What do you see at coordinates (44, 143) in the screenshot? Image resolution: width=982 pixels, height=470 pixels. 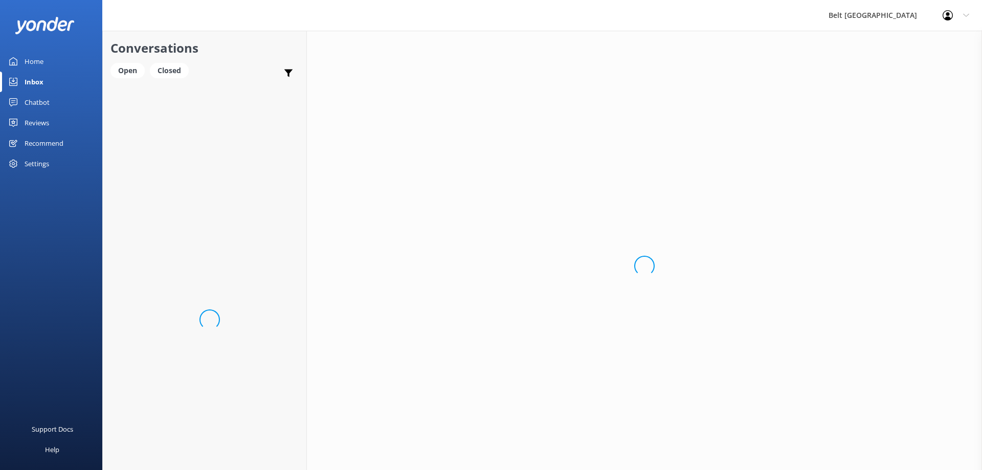 I see `div: Recommend` at bounding box center [44, 143].